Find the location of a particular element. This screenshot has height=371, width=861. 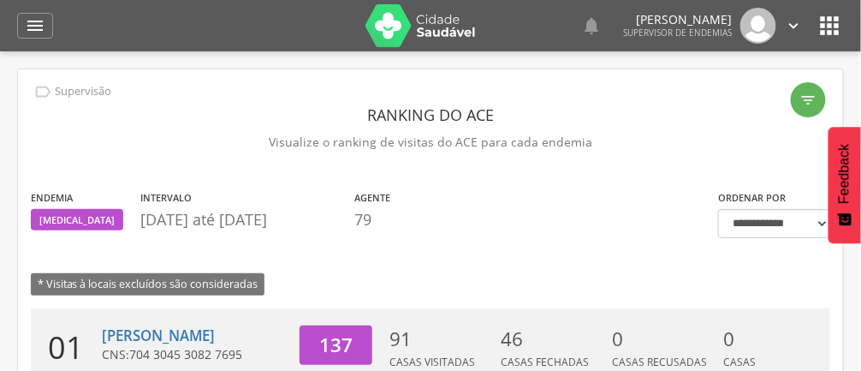

button: Feedback - Mostrar pesquisa is located at coordinates (845, 185).